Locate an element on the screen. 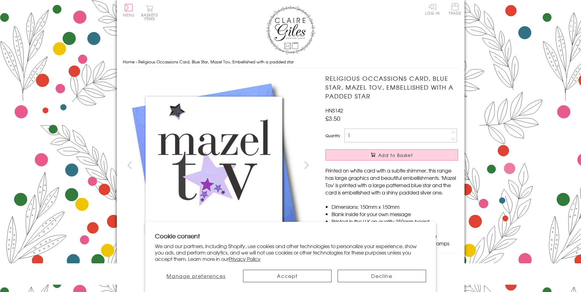 The image size is (581, 292). p: Printed on white card with a subtle shimmer, this range has large graphics and beautiful embellis... is located at coordinates (391, 181).